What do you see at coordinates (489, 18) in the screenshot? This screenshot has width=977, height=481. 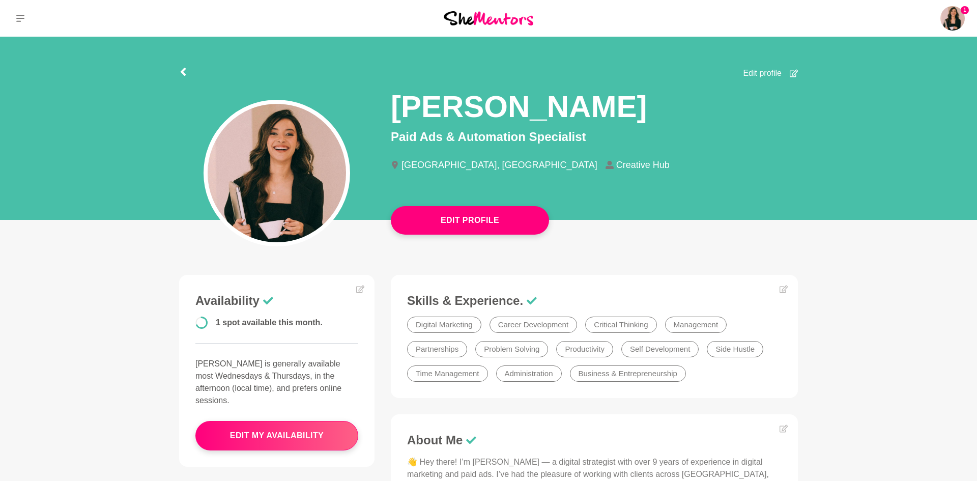 I see `img: She Mentors Logo` at bounding box center [489, 18].